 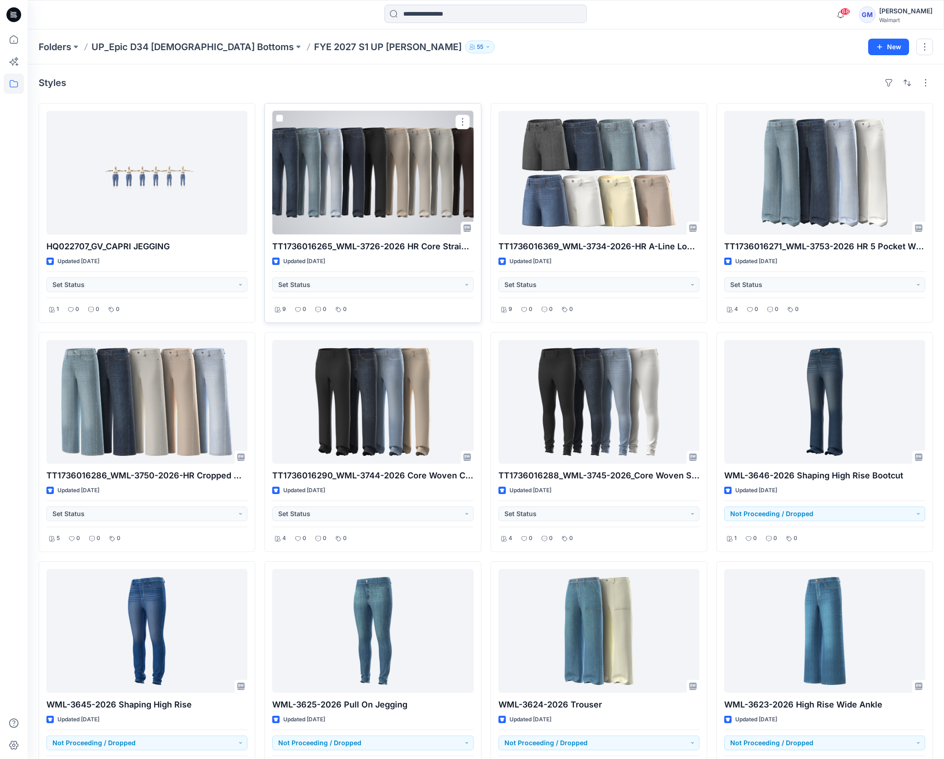 I want to click on p: TT1736016288_WML-3745-2026_Core Woven Skinny Jegging-Inseam 28.5, so click(x=599, y=476).